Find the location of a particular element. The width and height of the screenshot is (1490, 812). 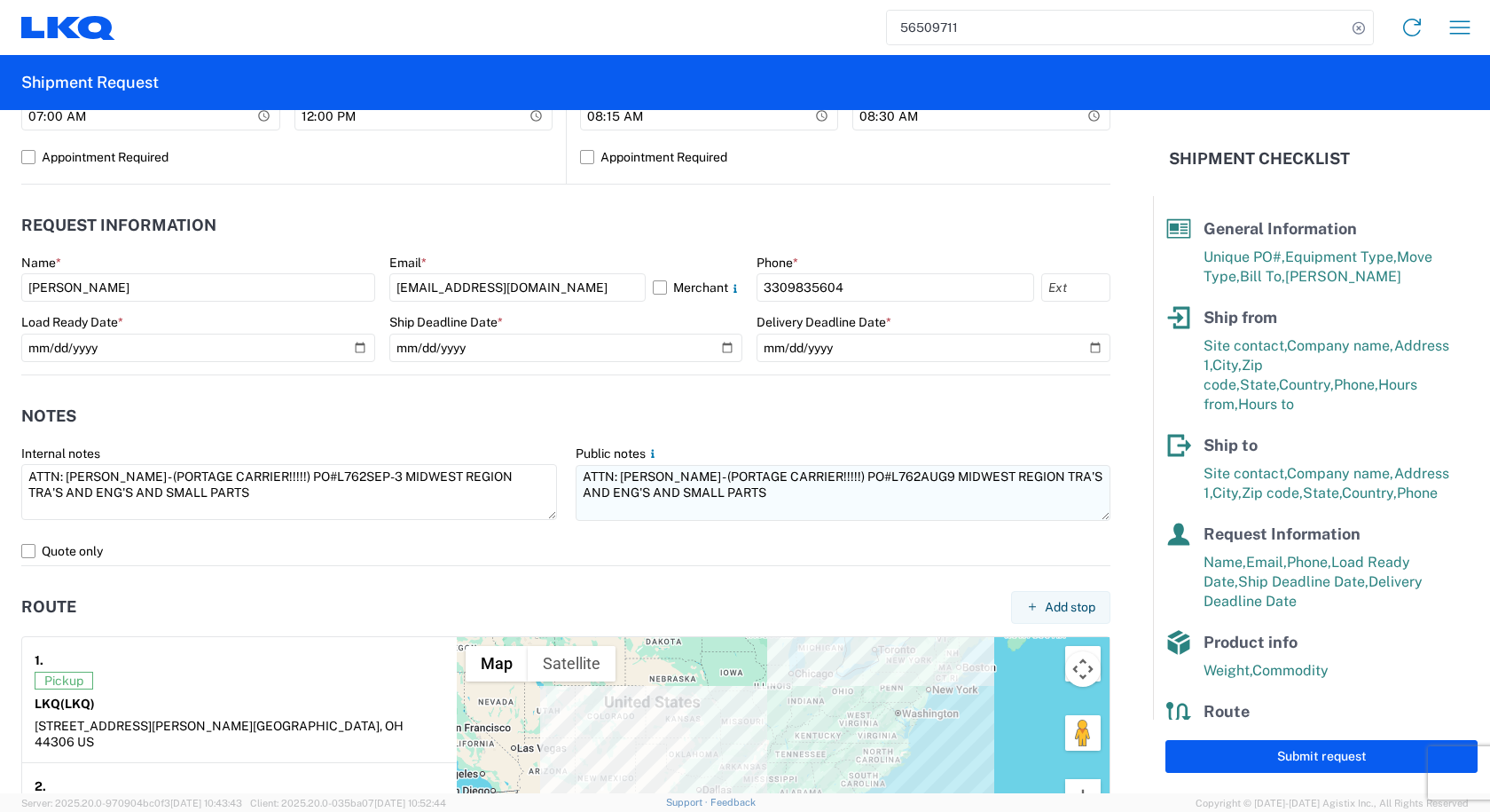

h2: Notes is located at coordinates (48, 416).